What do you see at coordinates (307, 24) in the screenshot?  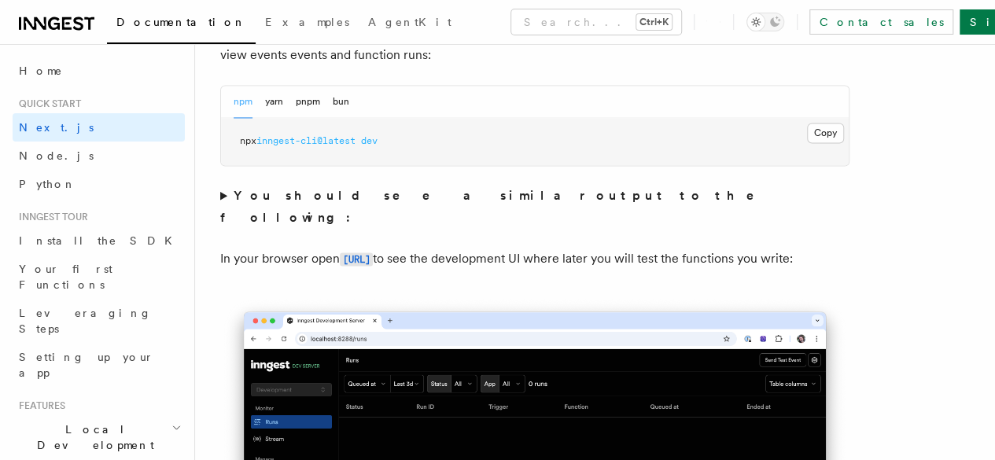 I see `a: Examples` at bounding box center [307, 24].